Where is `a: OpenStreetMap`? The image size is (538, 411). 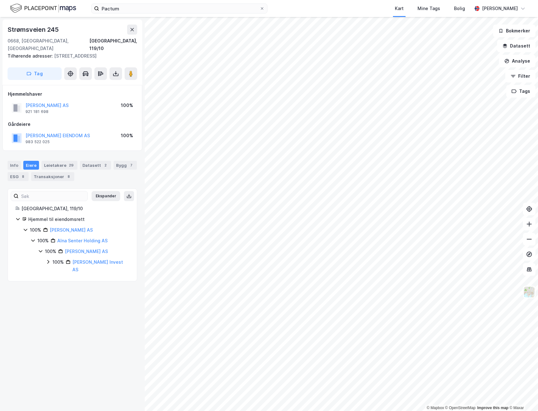
a: OpenStreetMap is located at coordinates (460, 408).